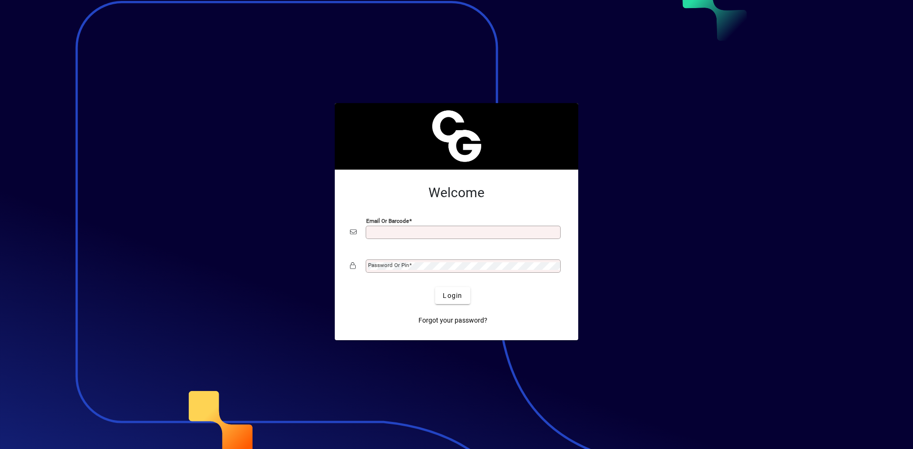 This screenshot has height=449, width=913. Describe the element at coordinates (453, 320) in the screenshot. I see `span: Forgot your password?` at that location.